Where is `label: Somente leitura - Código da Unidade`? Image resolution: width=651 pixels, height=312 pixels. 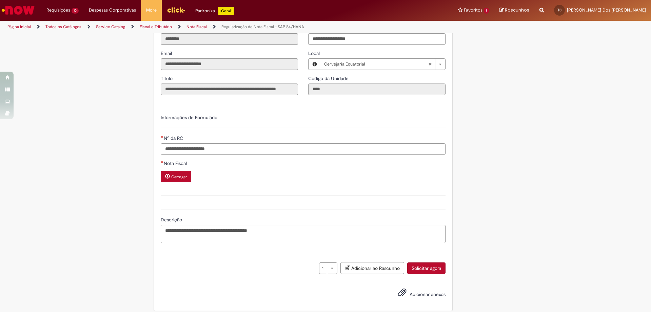
label: Somente leitura - Código da Unidade is located at coordinates (329, 78).